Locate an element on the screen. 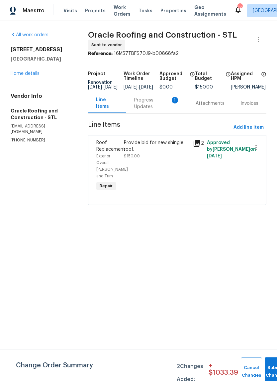  span: $0.00 is located at coordinates (166, 87).